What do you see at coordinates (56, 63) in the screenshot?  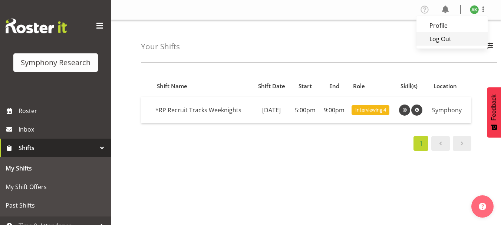 I see `div: Symphony Research` at bounding box center [56, 63].